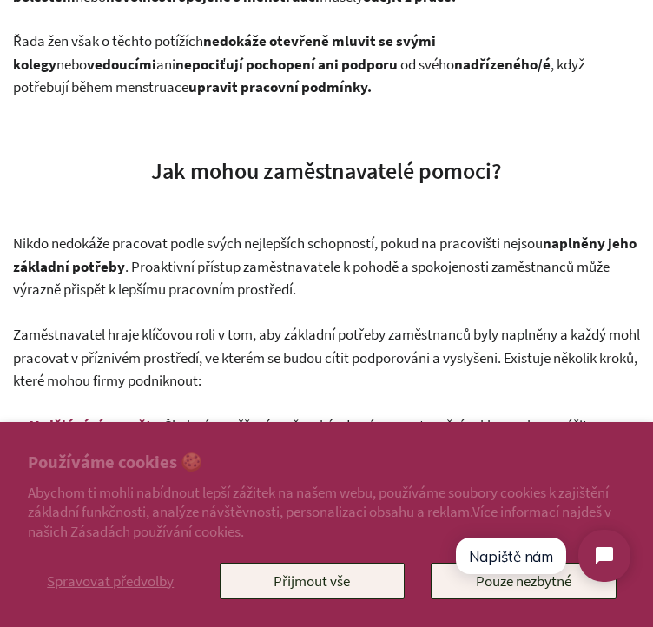  I want to click on span: Napiště nám, so click(71, 41).